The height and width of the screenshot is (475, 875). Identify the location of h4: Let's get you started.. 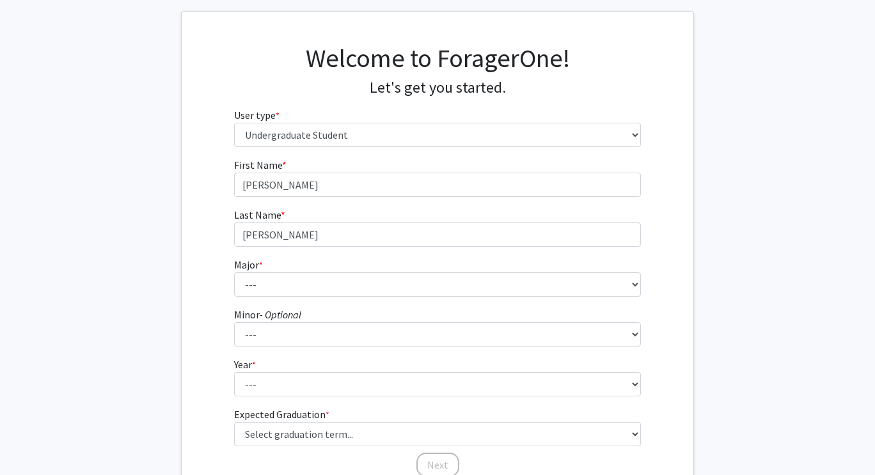
(437, 88).